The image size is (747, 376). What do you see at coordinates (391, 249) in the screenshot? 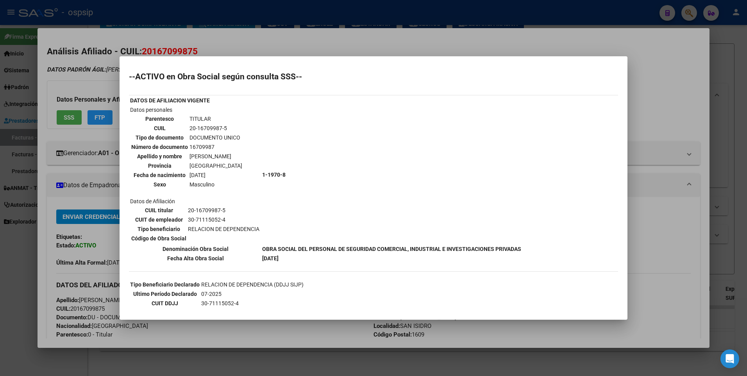
I see `b: OBRA SOCIAL DEL PERSONAL DE SEGURIDAD COMERCIAL, INDUSTRIAL E INVESTIGACIONES PRIVADAS` at bounding box center [391, 249].